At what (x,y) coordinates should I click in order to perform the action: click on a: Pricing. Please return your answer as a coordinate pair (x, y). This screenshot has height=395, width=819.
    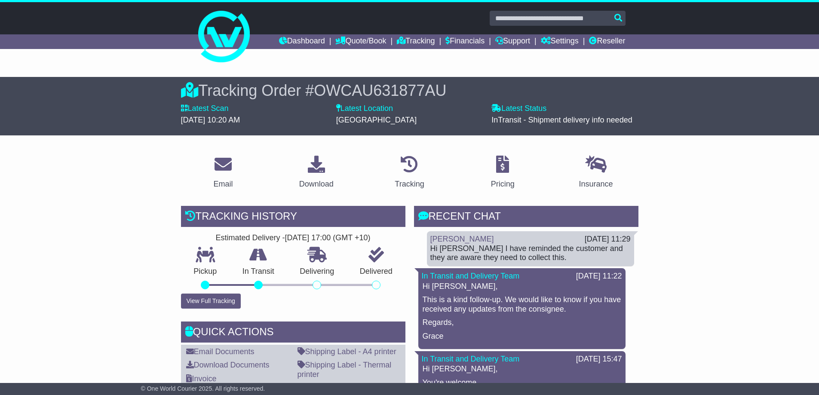
    Looking at the image, I should click on (503, 173).